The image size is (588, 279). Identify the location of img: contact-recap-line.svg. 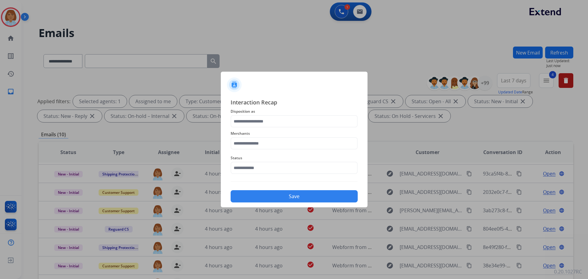
(294, 181).